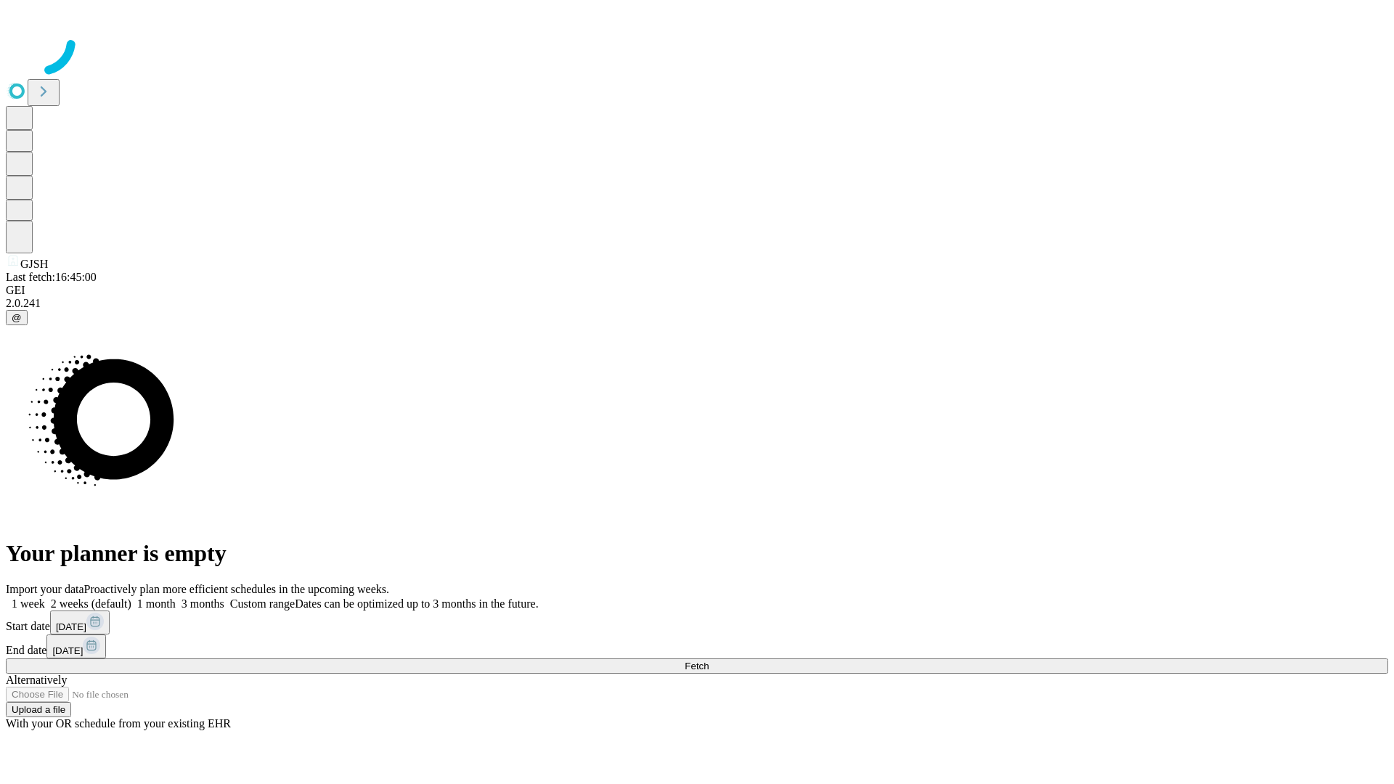 The image size is (1394, 784). I want to click on span: Last fetch: 16:45:00, so click(51, 277).